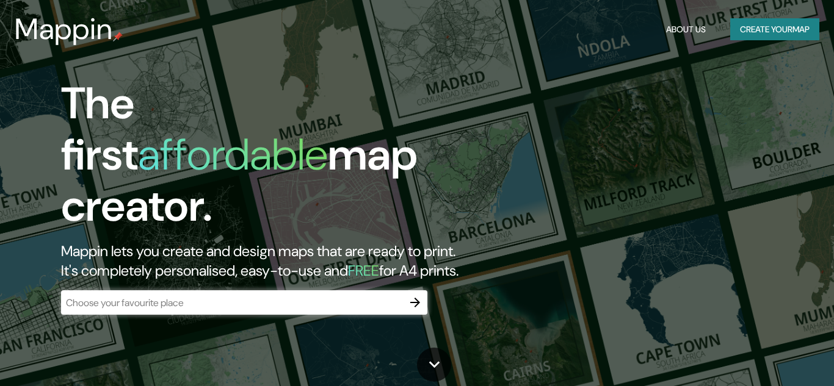  What do you see at coordinates (685, 29) in the screenshot?
I see `button: About Us` at bounding box center [685, 29].